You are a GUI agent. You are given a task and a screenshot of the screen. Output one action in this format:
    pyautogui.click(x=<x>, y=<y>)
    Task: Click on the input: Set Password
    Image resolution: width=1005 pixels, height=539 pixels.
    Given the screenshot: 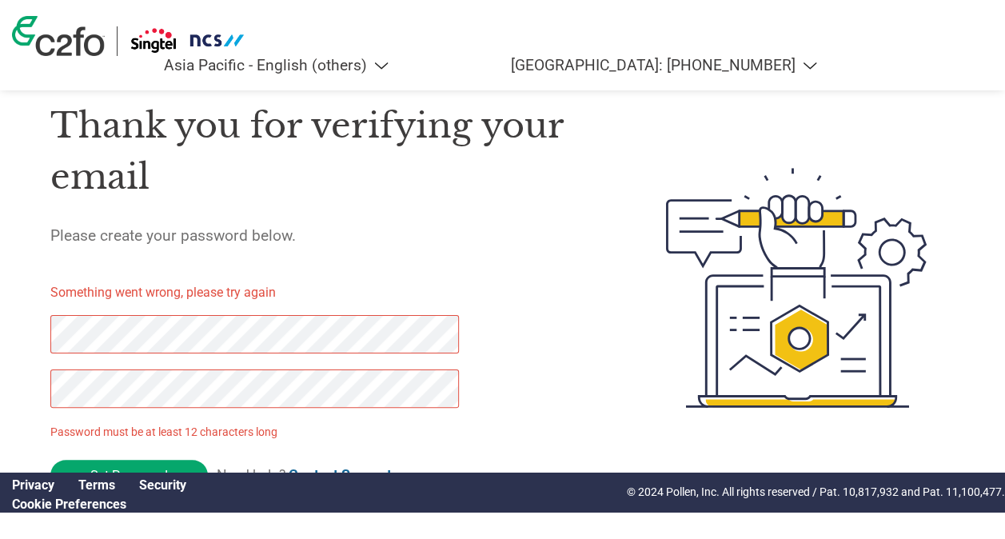 What is the action you would take?
    pyautogui.click(x=129, y=475)
    